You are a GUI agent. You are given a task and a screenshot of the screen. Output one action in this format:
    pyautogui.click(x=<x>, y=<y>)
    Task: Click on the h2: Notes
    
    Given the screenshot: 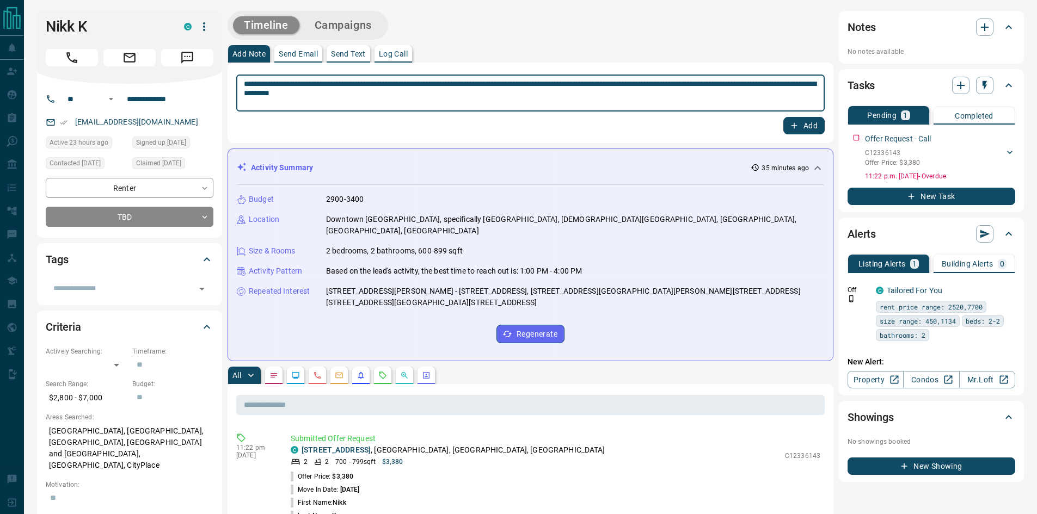 What is the action you would take?
    pyautogui.click(x=861, y=27)
    